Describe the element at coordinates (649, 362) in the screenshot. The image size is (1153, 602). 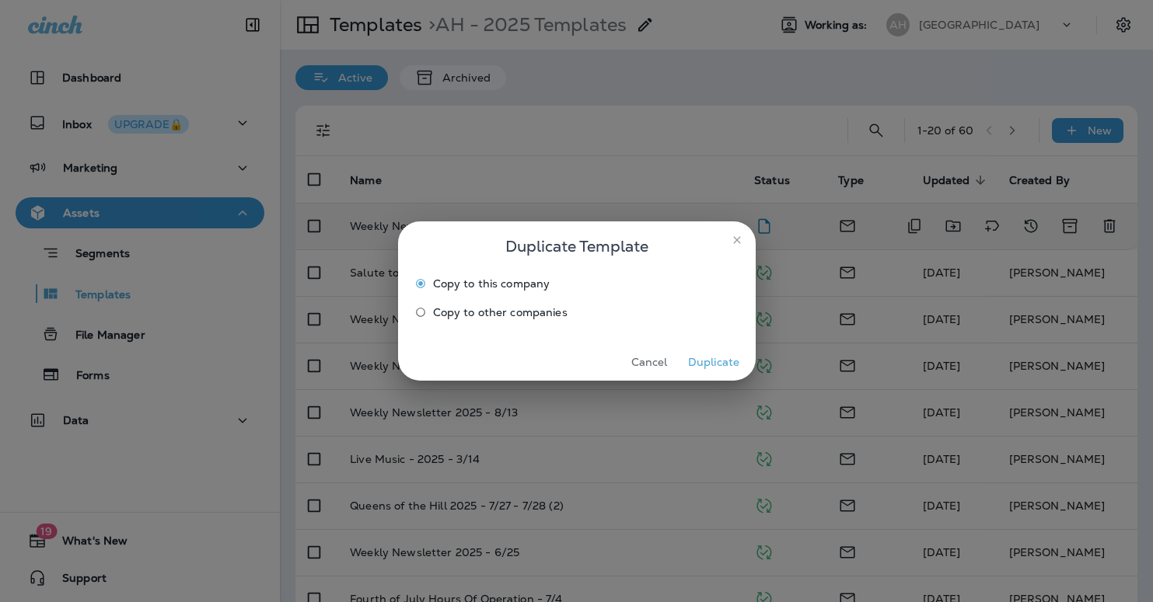
I see `button: Cancel` at that location.